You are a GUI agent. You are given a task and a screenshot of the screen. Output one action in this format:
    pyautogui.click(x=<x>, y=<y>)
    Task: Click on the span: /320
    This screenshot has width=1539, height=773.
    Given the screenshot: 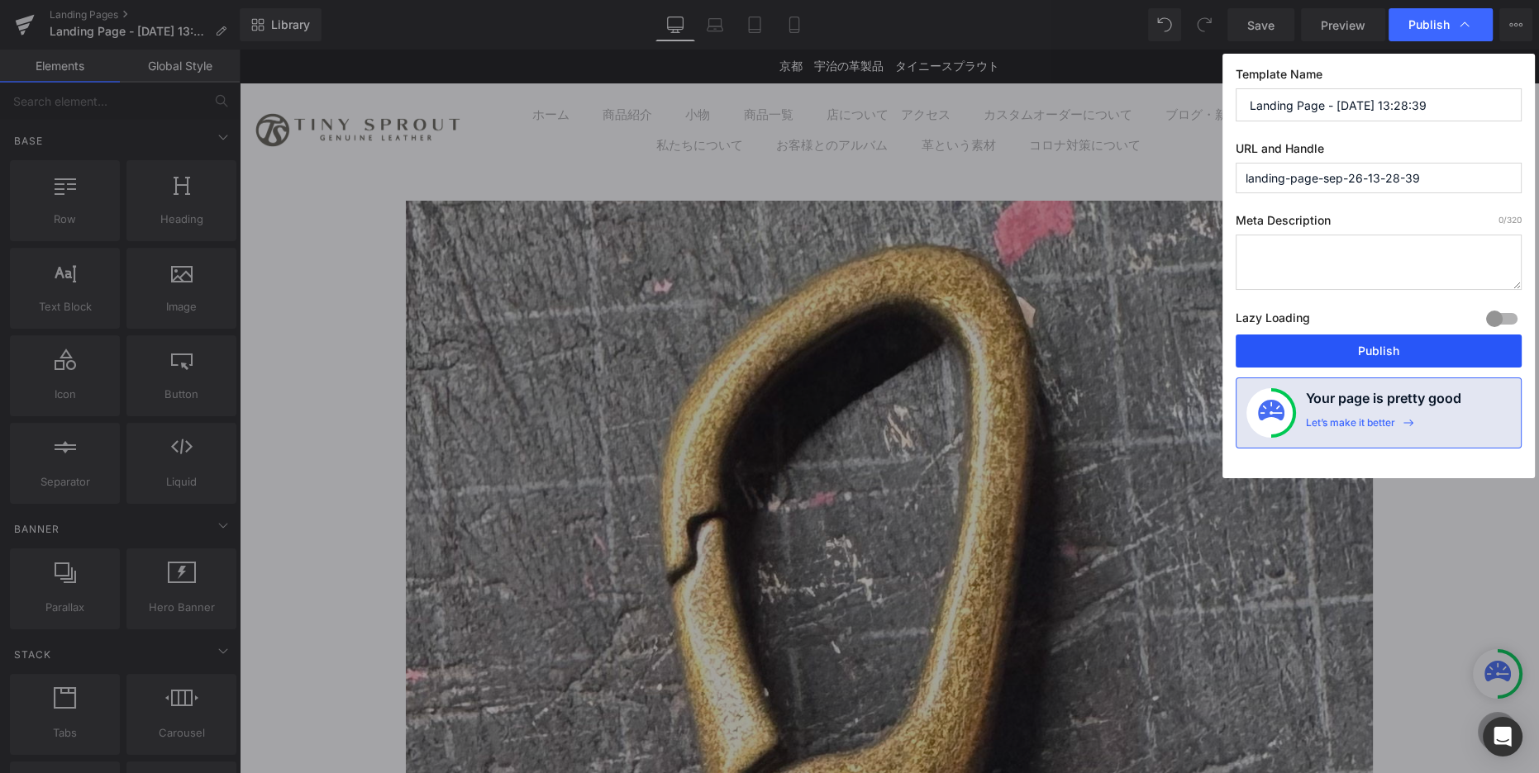 What is the action you would take?
    pyautogui.click(x=1510, y=220)
    